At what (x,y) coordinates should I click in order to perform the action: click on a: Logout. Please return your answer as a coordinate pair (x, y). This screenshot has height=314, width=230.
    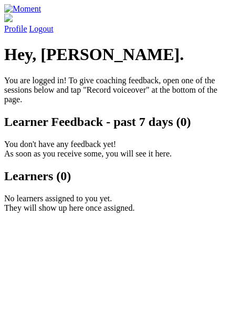
    Looking at the image, I should click on (42, 28).